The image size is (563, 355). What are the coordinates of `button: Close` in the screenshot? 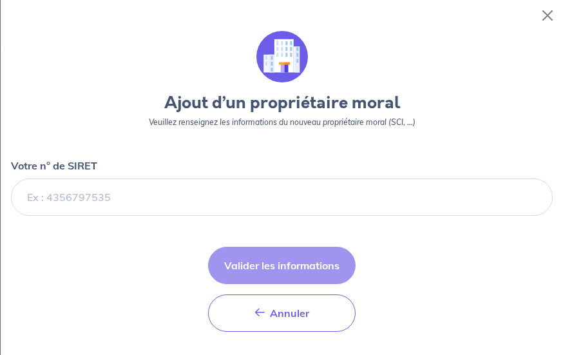 It's located at (548, 15).